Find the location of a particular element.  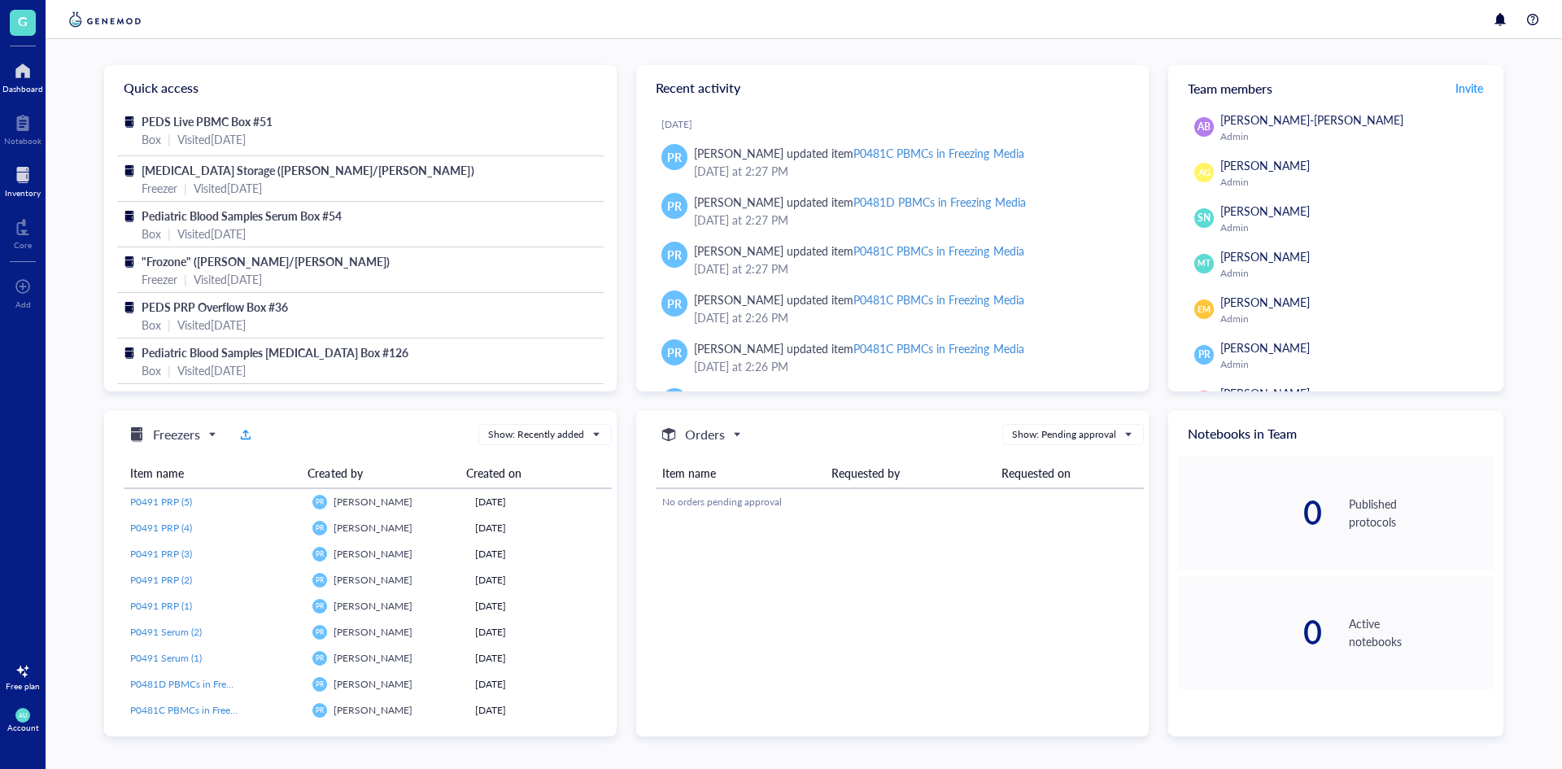

th: Created on is located at coordinates (529, 473).